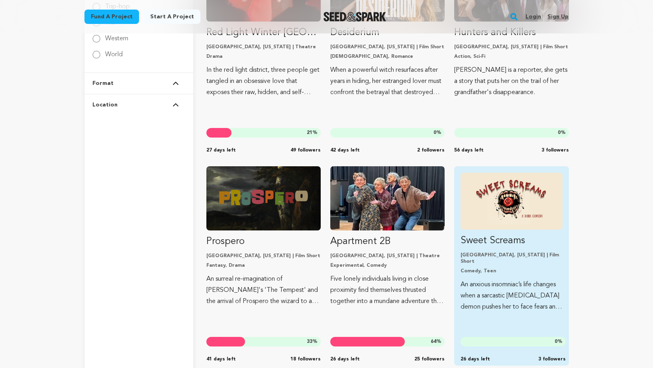  What do you see at coordinates (511, 57) in the screenshot?
I see `p: Action, Sci-Fi` at bounding box center [511, 57].